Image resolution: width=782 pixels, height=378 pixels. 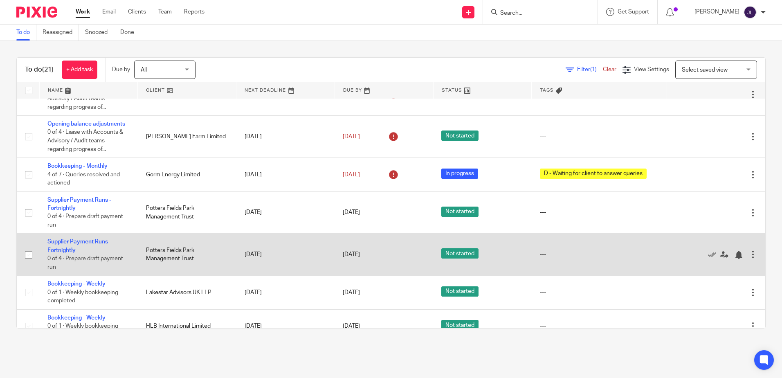 I want to click on a: Snoozed, so click(x=99, y=32).